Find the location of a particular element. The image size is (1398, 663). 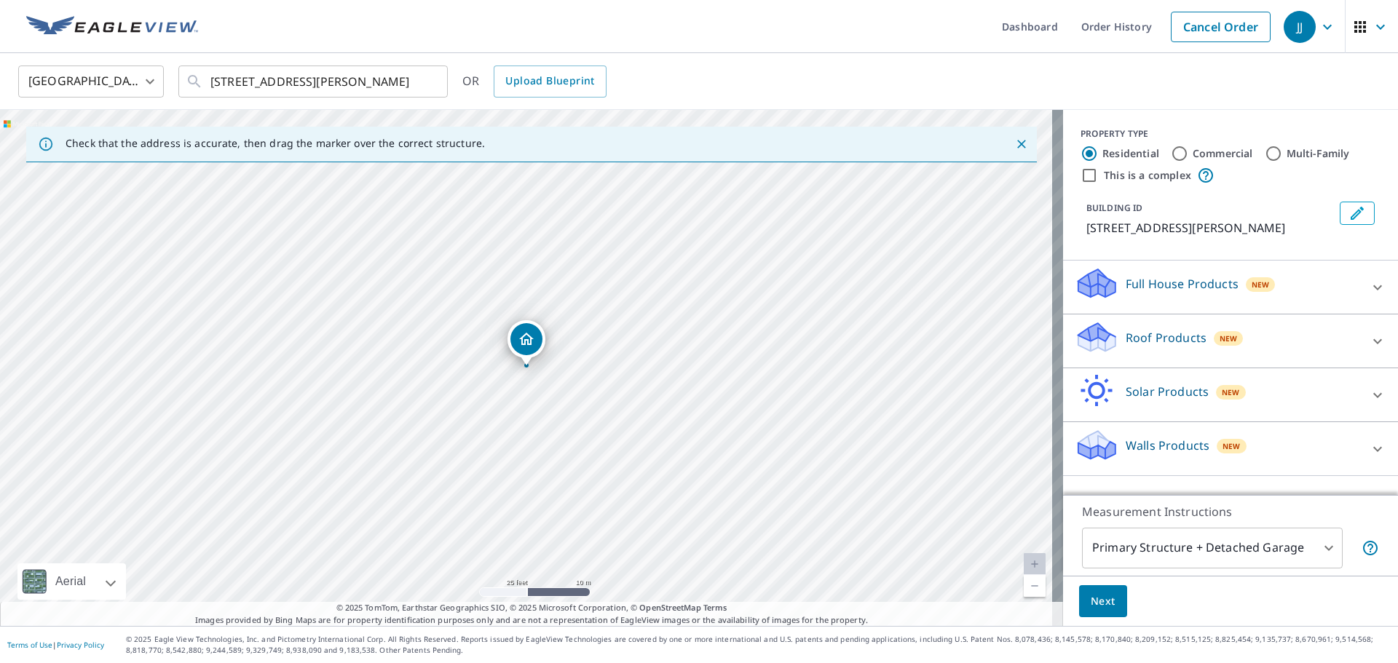

button: Close is located at coordinates (1021, 144).